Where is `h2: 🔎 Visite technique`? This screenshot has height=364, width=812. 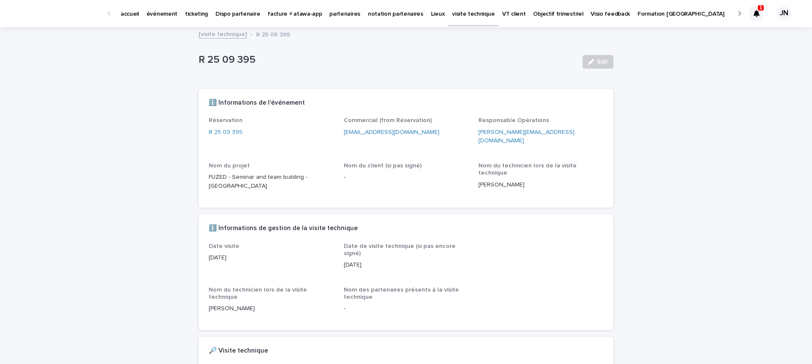
h2: 🔎 Visite technique is located at coordinates (238, 351).